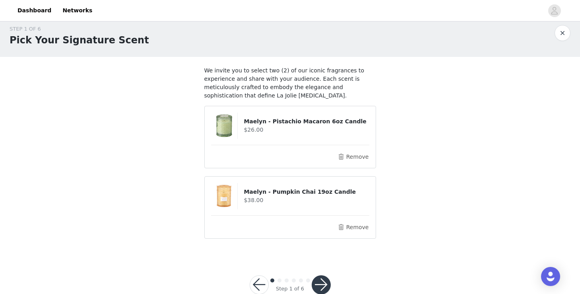  Describe the element at coordinates (306, 130) in the screenshot. I see `h4: $26.00` at that location.